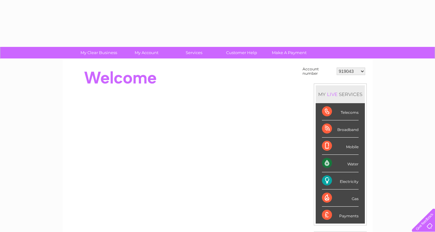  What do you see at coordinates (340, 181) in the screenshot?
I see `div: Electricity` at bounding box center [340, 181].